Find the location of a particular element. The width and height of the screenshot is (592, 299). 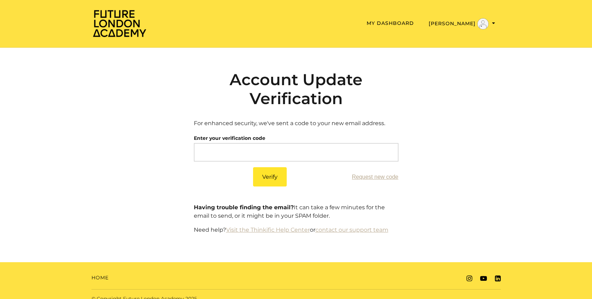

p: It can take a few minutes for the email to send, or it might be in your SPAM folder. is located at coordinates (296, 212).